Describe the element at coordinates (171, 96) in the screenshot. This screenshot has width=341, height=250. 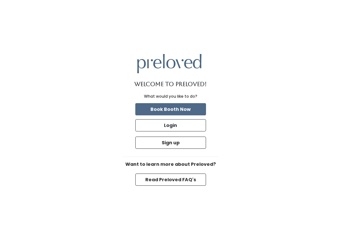
I see `div: What would you like to do?` at that location.